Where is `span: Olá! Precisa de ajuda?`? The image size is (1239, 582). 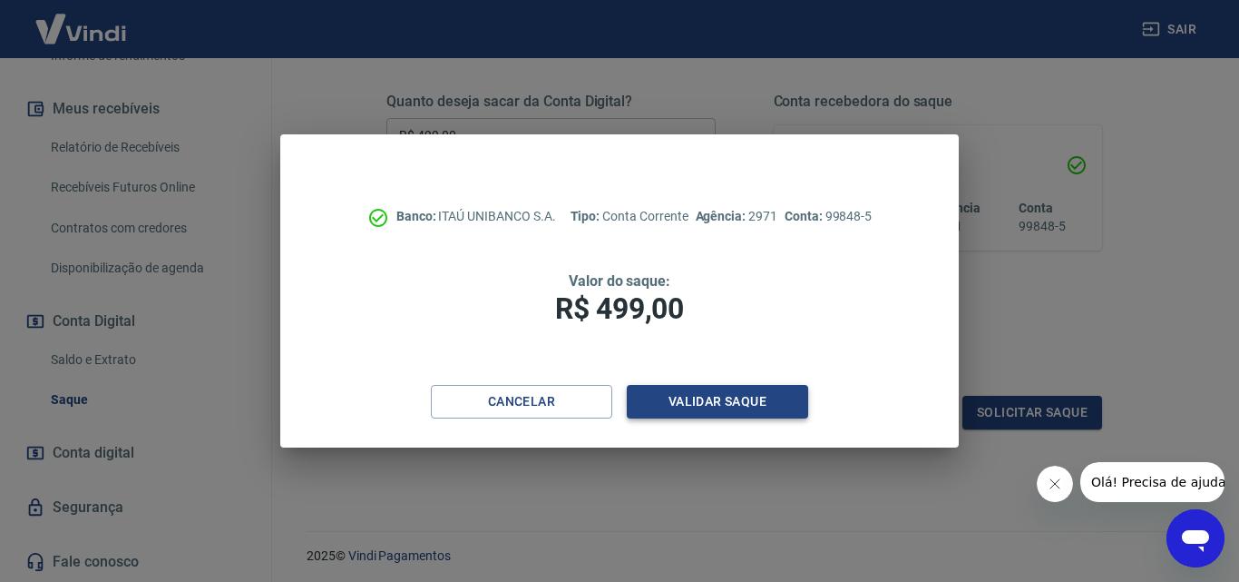
span: Olá! Precisa de ajuda? is located at coordinates (82, 20).